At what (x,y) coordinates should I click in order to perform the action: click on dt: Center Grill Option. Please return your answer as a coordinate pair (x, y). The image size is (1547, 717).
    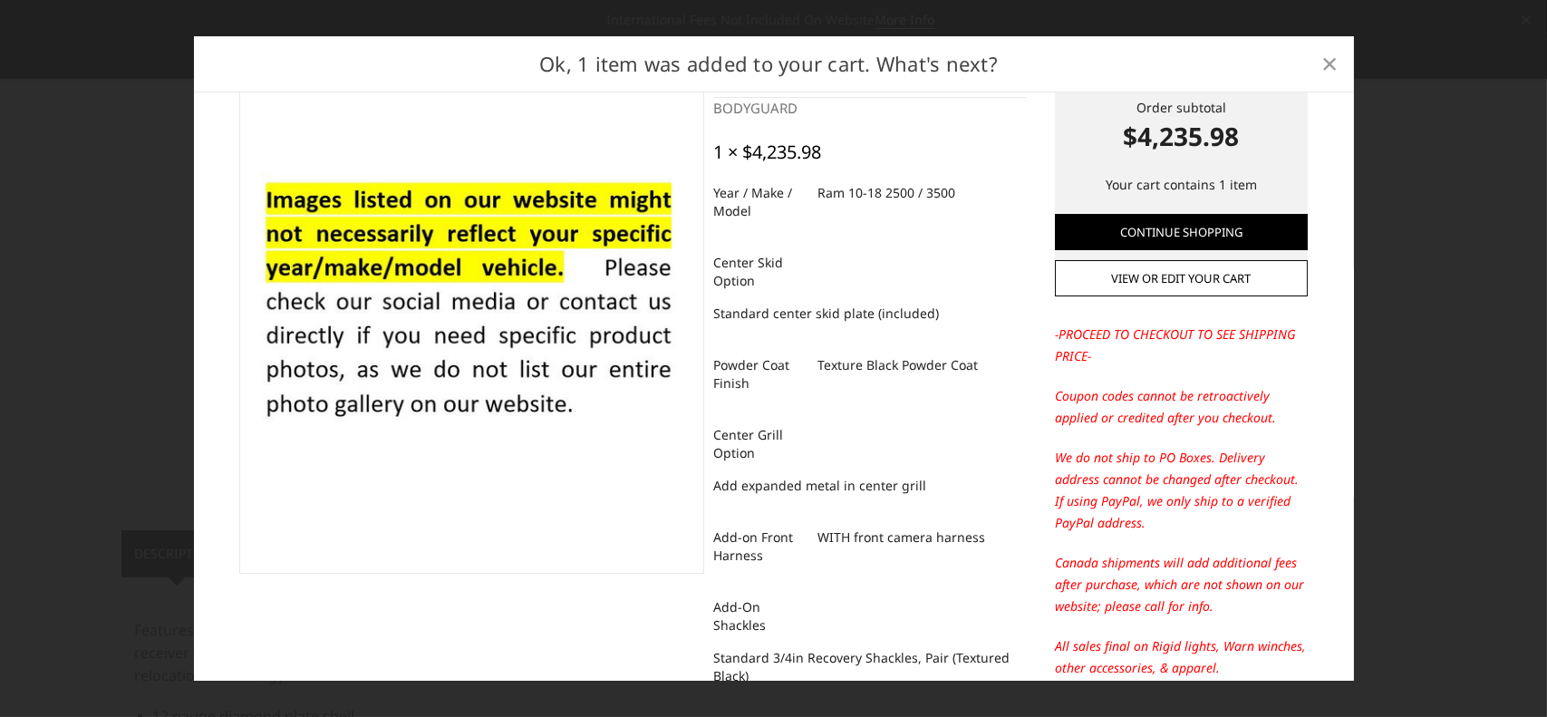
    Looking at the image, I should click on (759, 444).